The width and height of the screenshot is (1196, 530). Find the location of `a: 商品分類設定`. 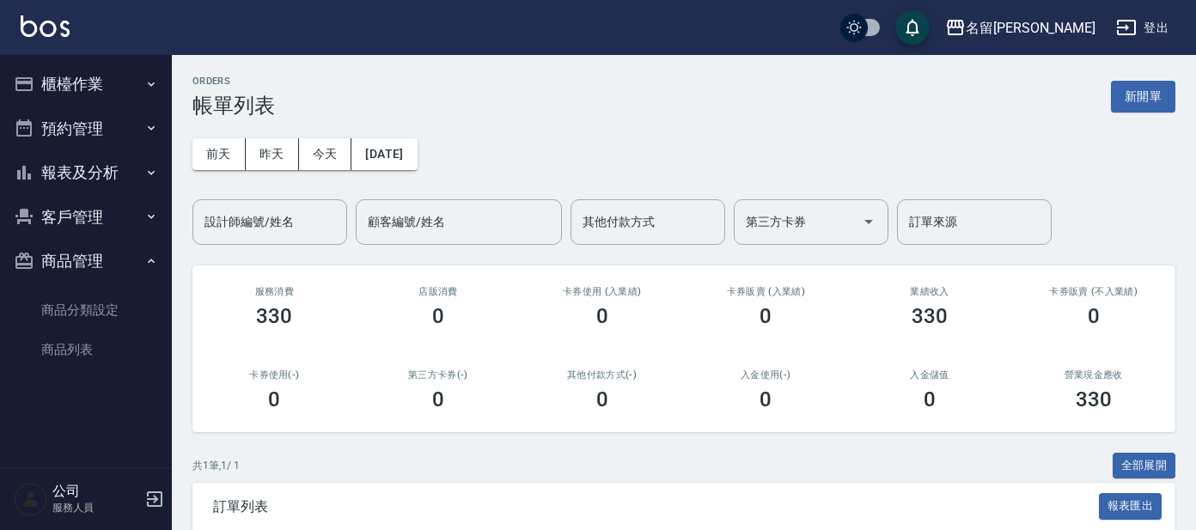

a: 商品分類設定 is located at coordinates (86, 310).